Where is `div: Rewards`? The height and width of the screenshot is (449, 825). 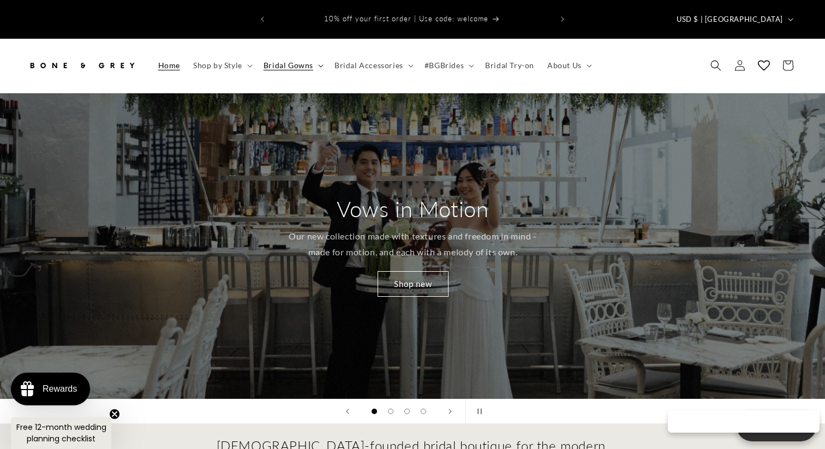
div: Rewards is located at coordinates (59, 389).